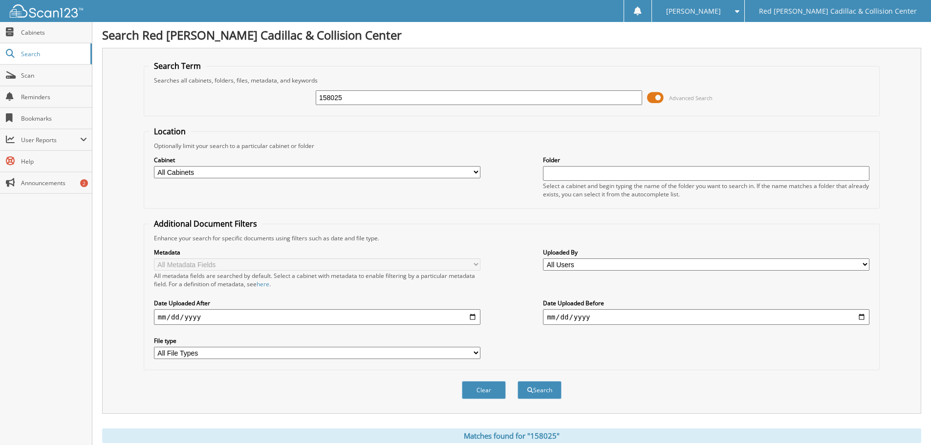 The image size is (931, 445). I want to click on div: Searches all cabinets, folders, files, metadata, and keywords, so click(512, 80).